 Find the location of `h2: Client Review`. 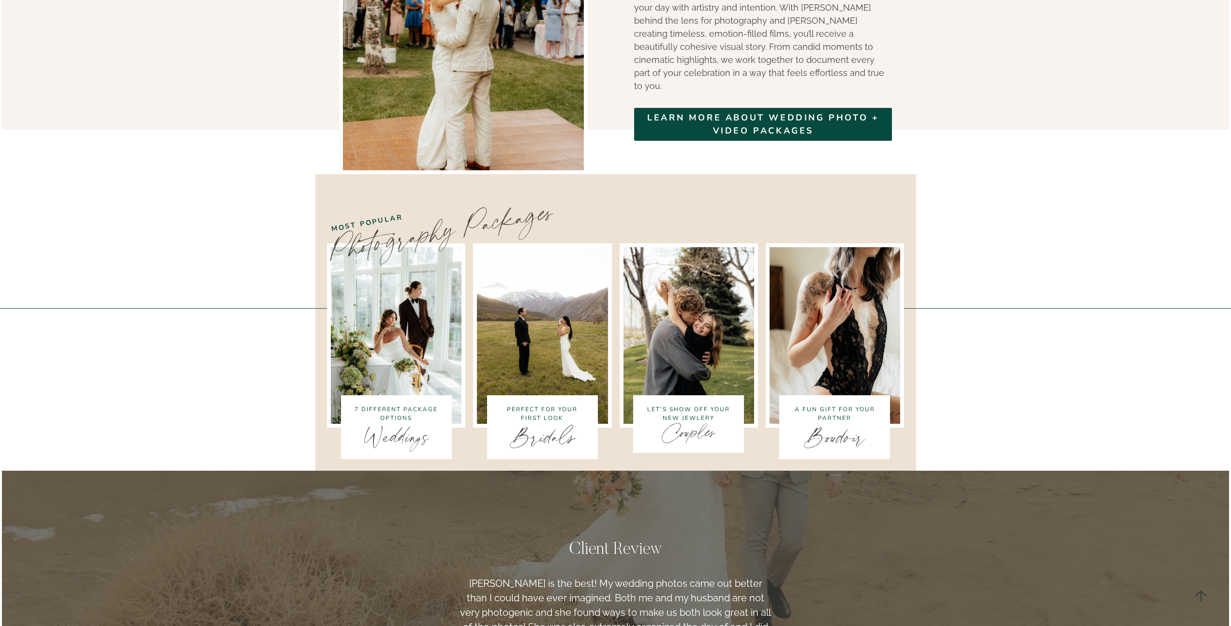

h2: Client Review is located at coordinates (616, 550).